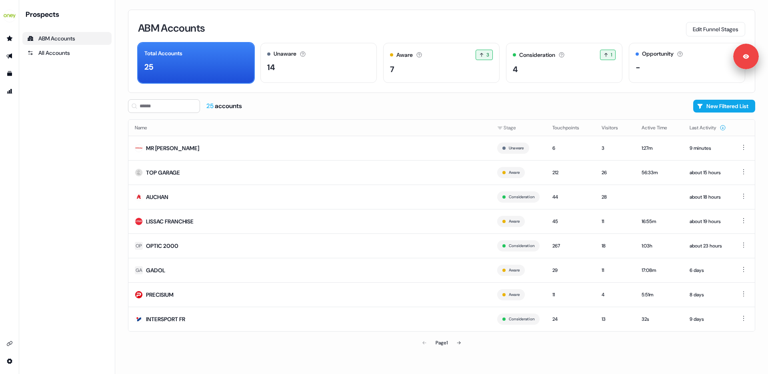 The width and height of the screenshot is (768, 374). I want to click on button: Active Time, so click(659, 128).